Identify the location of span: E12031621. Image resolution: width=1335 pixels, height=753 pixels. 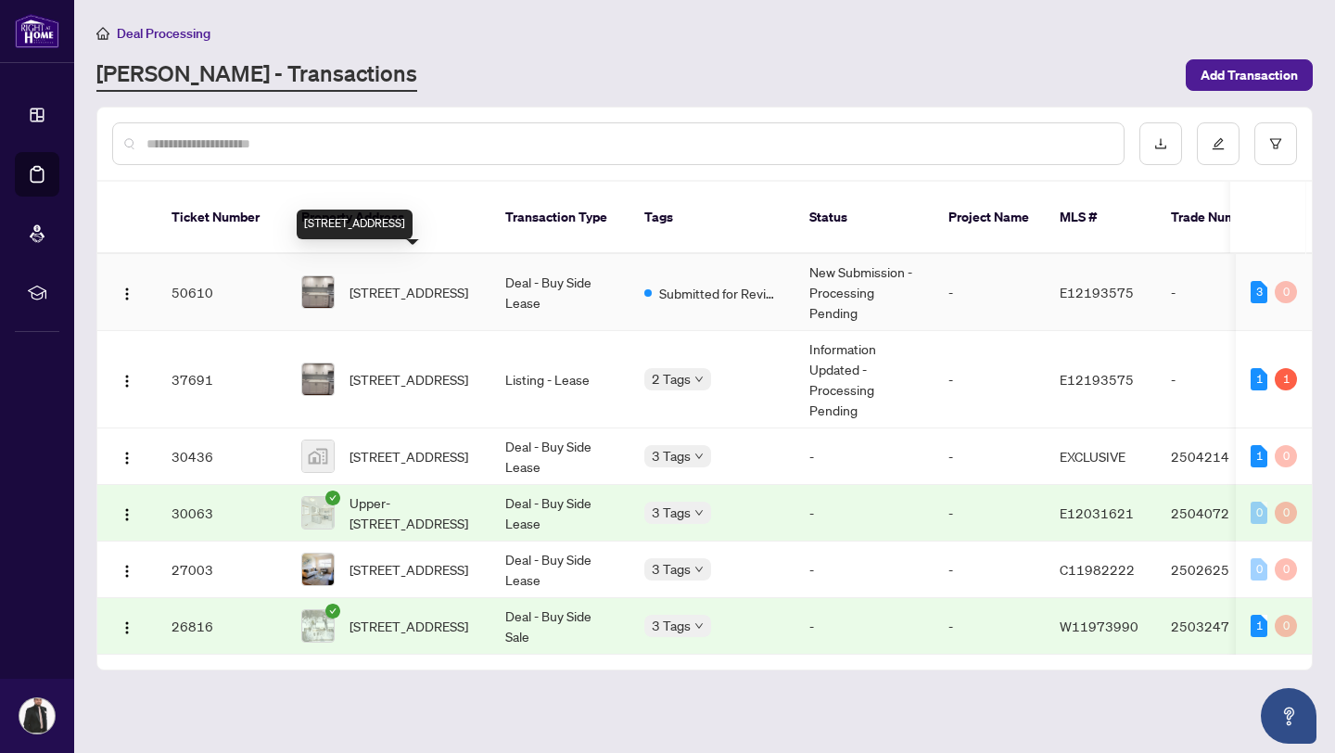
(1096, 513).